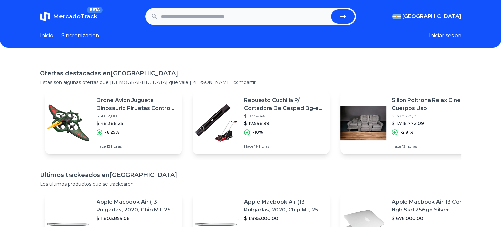  What do you see at coordinates (432, 146) in the screenshot?
I see `p: Hace 12 horas` at bounding box center [432, 146].